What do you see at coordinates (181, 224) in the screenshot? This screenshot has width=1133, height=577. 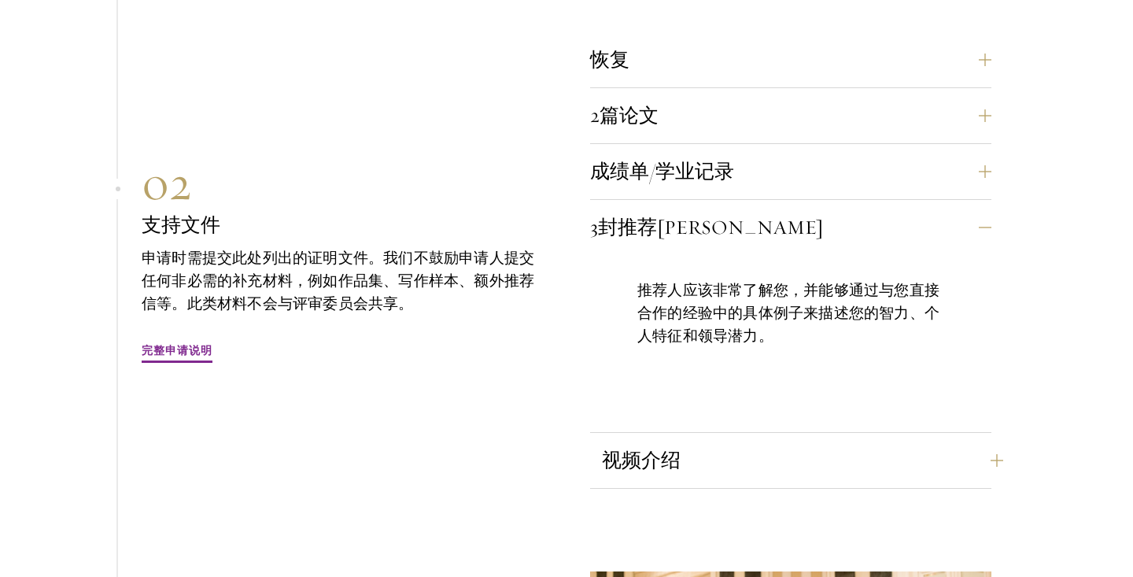 I see `font: 支持文件` at bounding box center [181, 224].